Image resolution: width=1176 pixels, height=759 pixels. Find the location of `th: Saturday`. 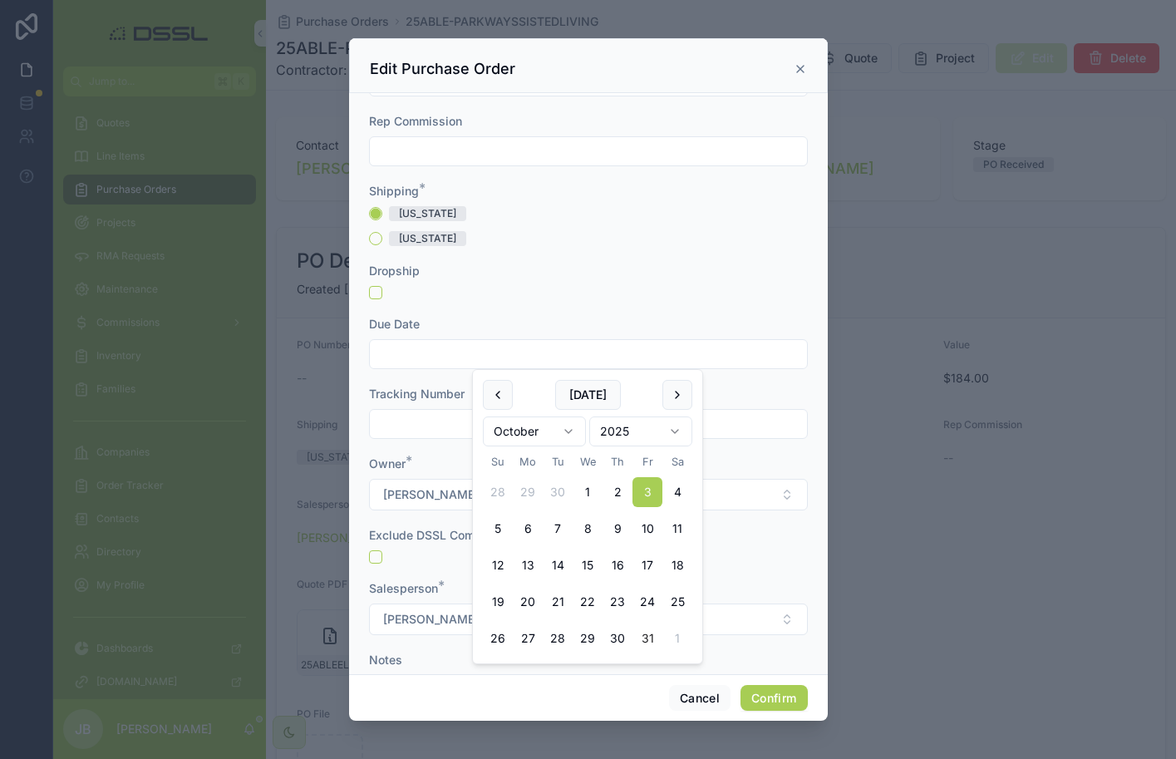

th: Saturday is located at coordinates (677, 461).